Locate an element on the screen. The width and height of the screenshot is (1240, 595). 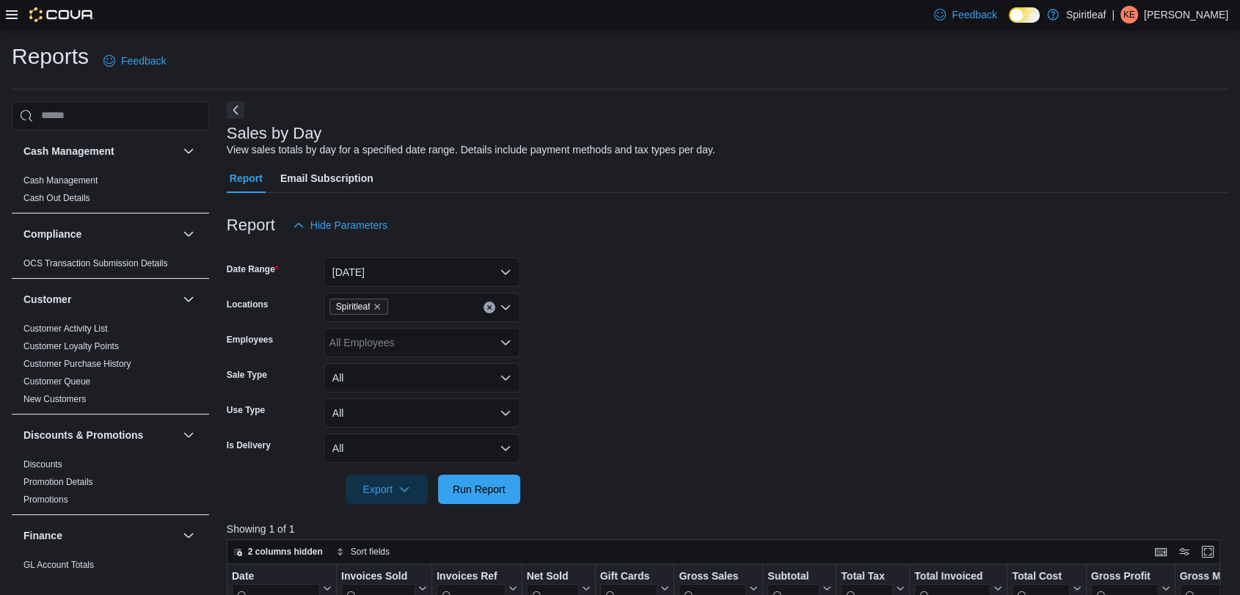
span: Run Report is located at coordinates (479, 489).